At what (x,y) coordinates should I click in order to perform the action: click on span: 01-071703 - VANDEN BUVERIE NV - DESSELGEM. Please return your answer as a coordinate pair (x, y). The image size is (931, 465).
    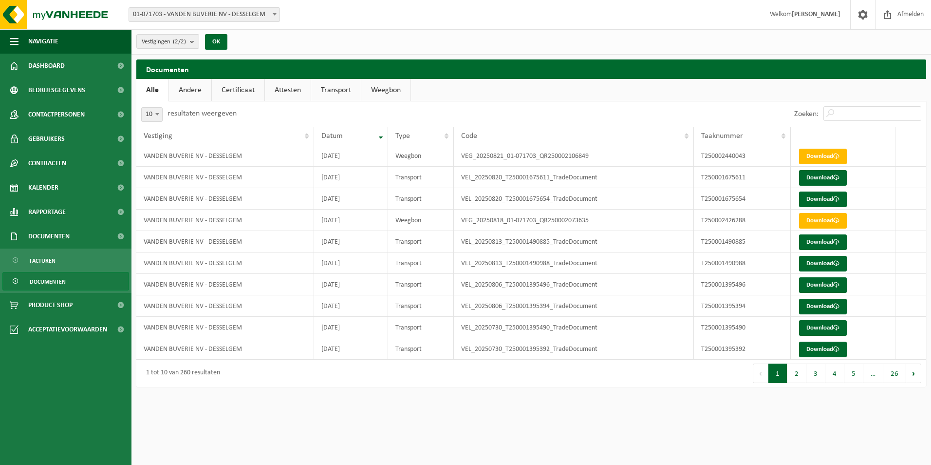
    Looking at the image, I should click on (204, 15).